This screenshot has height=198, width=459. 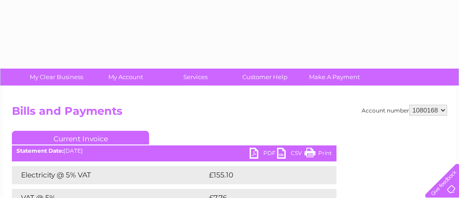 What do you see at coordinates (318, 154) in the screenshot?
I see `a: Print` at bounding box center [318, 154].